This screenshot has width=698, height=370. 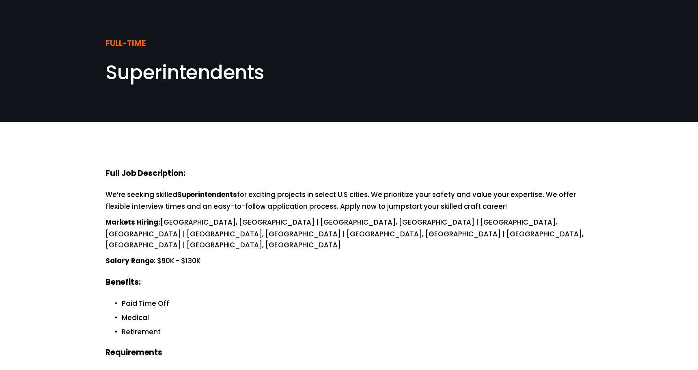 I want to click on p: We’re seeking skilled for exciting projects in select U.S cities. We prioritize your safety and v..., so click(x=349, y=201).